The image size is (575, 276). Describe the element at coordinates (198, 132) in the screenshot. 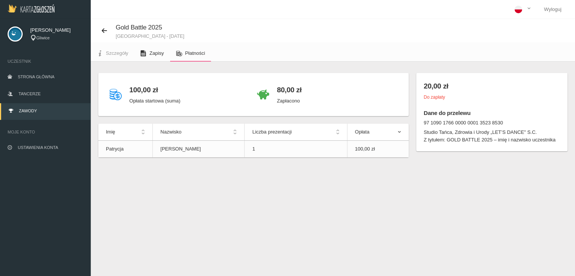

I see `th: Nazwisko` at that location.